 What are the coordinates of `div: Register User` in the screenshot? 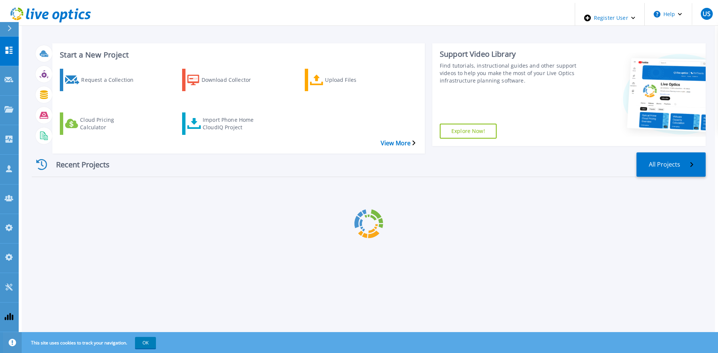 It's located at (610, 18).